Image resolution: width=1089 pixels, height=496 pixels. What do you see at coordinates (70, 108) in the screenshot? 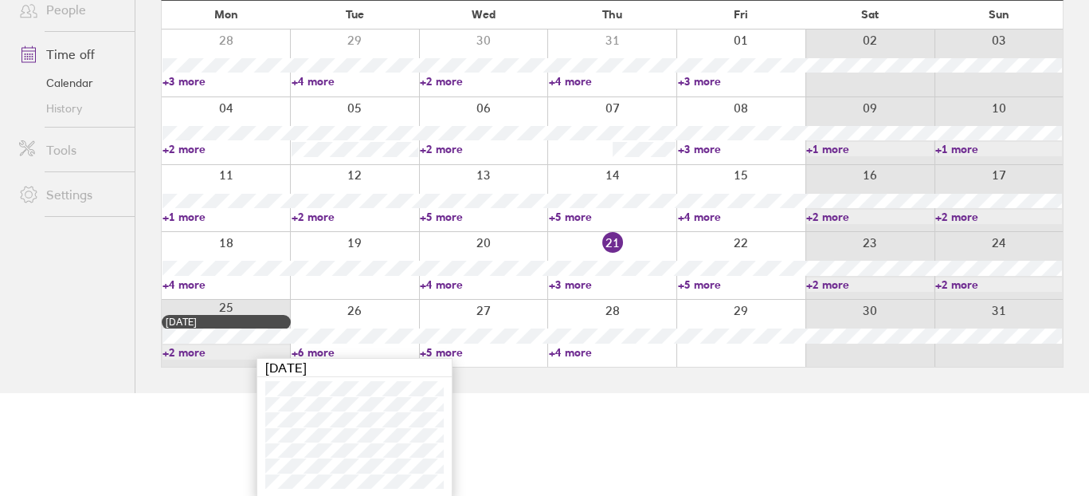
I see `a: History` at bounding box center [70, 108].